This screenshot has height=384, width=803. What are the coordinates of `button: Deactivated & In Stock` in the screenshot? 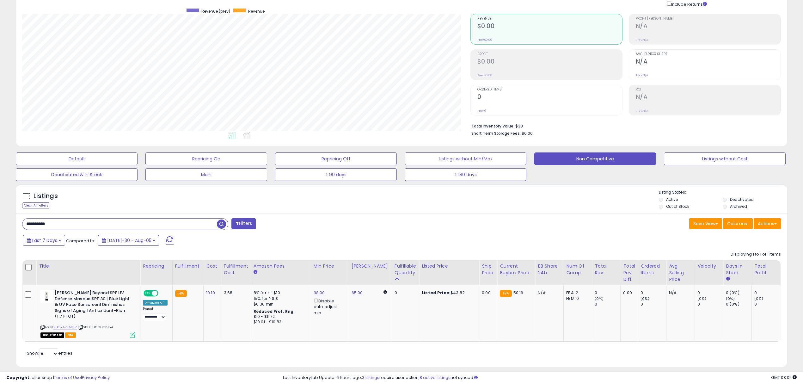 It's located at (77, 175).